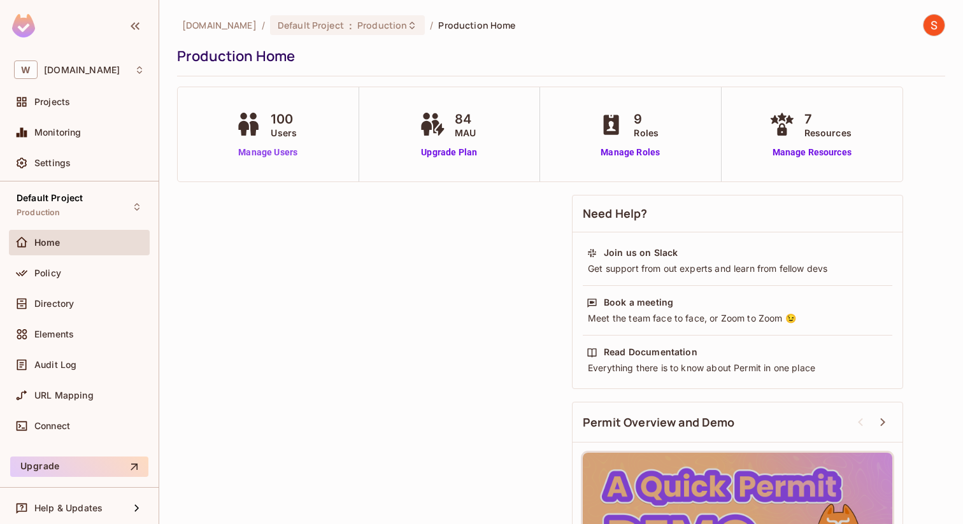 The width and height of the screenshot is (963, 524). What do you see at coordinates (25, 69) in the screenshot?
I see `span: W` at bounding box center [25, 69].